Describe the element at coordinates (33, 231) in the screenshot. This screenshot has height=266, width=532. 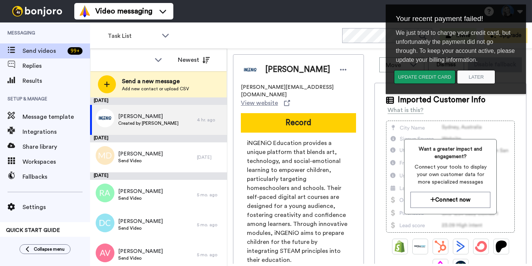
I see `span: QUICK START GUIDE` at that location.